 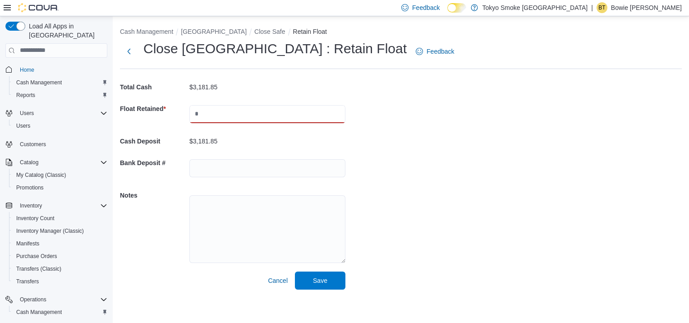 I want to click on span: Dark Mode, so click(x=447, y=13).